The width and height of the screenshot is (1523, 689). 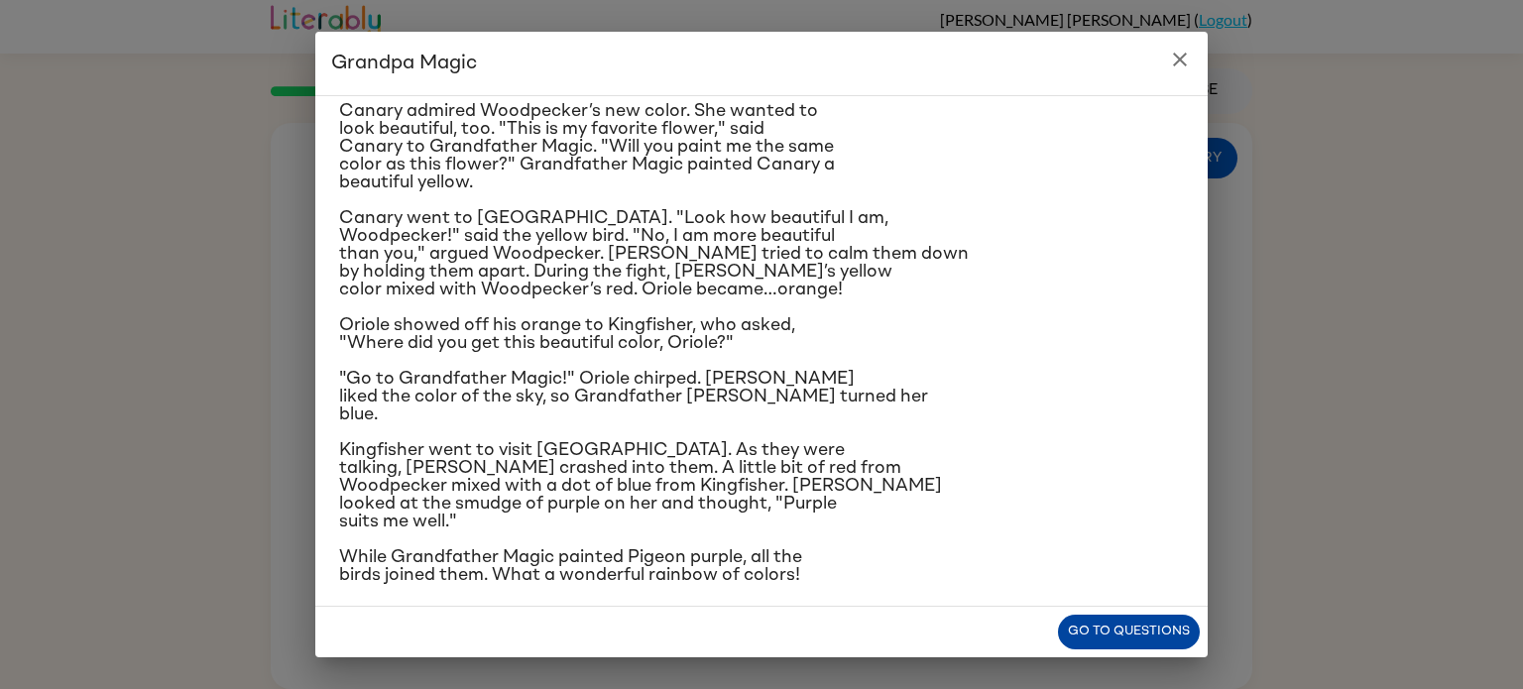 I want to click on span: While Grandfather Magic painted Pigeon purple, all the birds joined them. What a wonderful rainbo..., so click(x=570, y=566).